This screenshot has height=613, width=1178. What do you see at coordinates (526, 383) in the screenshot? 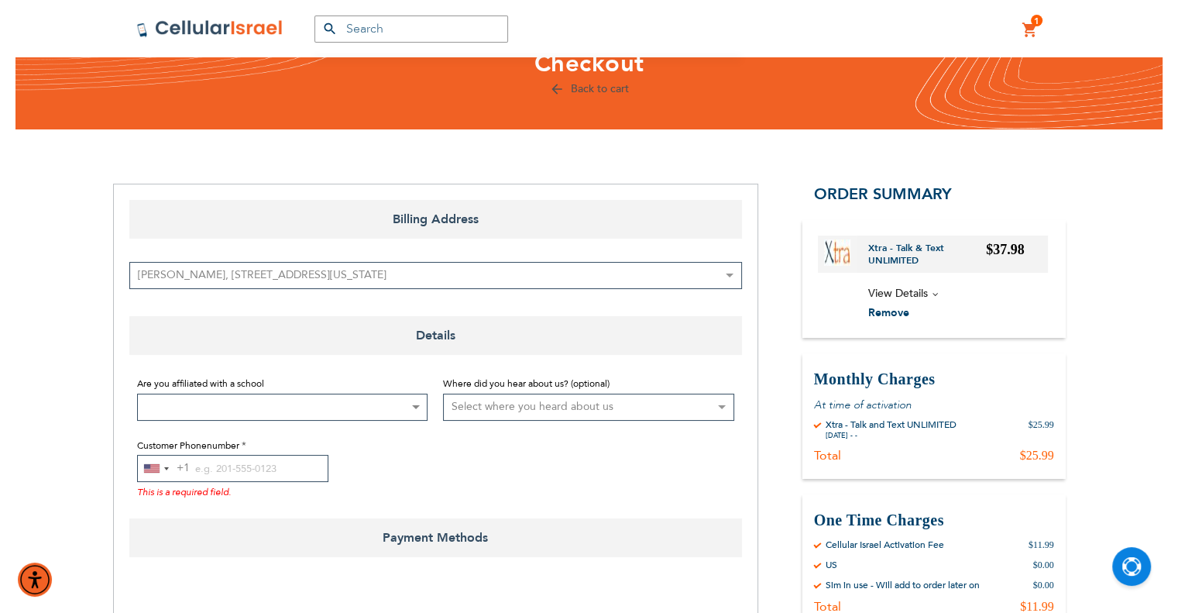
I see `span: Where did you hear about us? (optional)` at bounding box center [526, 383].